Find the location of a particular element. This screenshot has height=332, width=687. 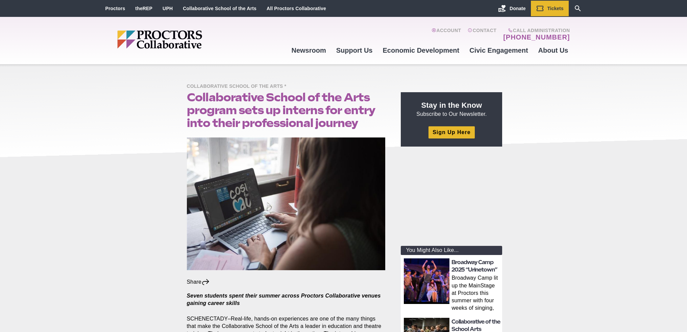

a: Tickets is located at coordinates (550, 8).